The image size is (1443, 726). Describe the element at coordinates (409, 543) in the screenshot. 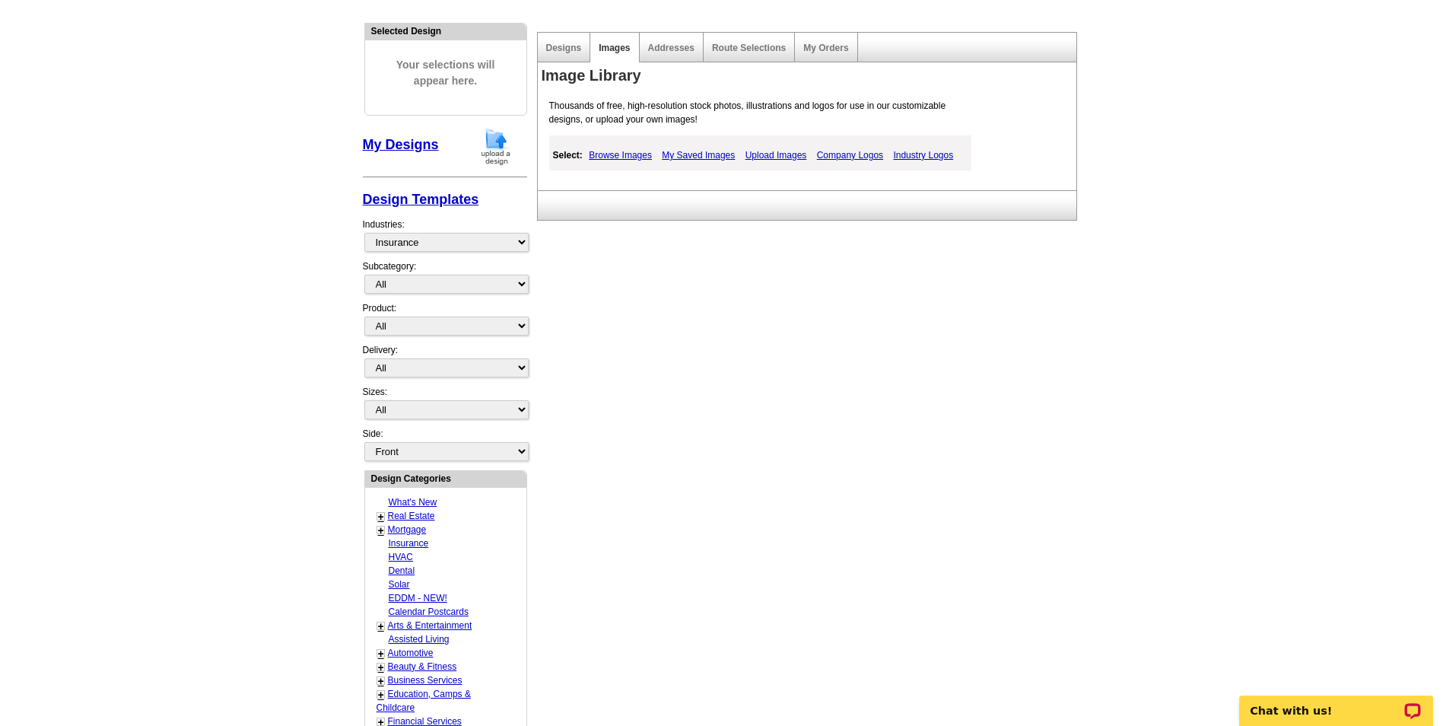

I see `a: Insurance` at that location.